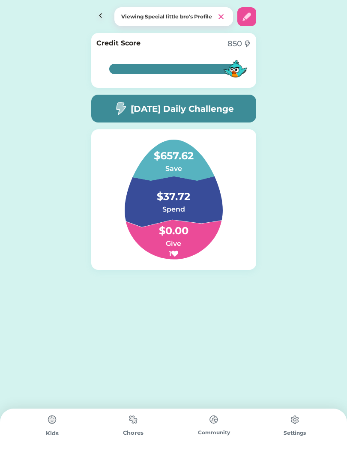 The image size is (347, 454). I want to click on div: Kids, so click(52, 434).